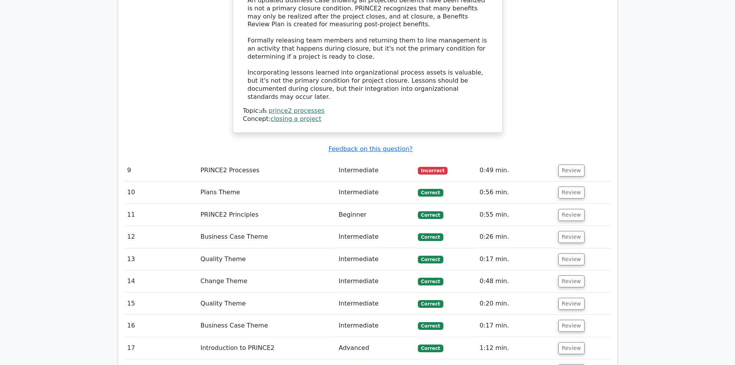 The image size is (735, 365). Describe the element at coordinates (516, 237) in the screenshot. I see `td: 0:26 min.` at that location.